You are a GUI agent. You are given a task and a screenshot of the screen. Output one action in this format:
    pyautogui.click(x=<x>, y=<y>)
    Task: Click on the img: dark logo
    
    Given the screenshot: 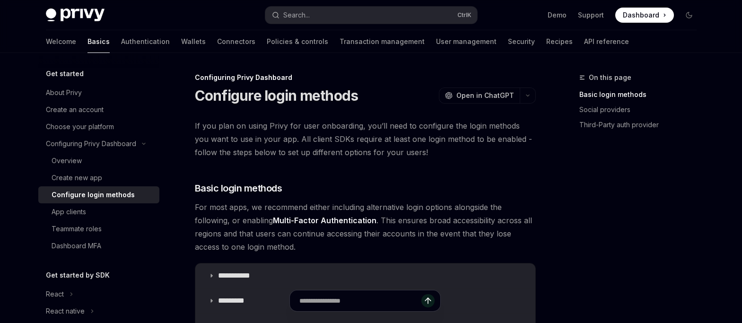 What is the action you would take?
    pyautogui.click(x=75, y=15)
    